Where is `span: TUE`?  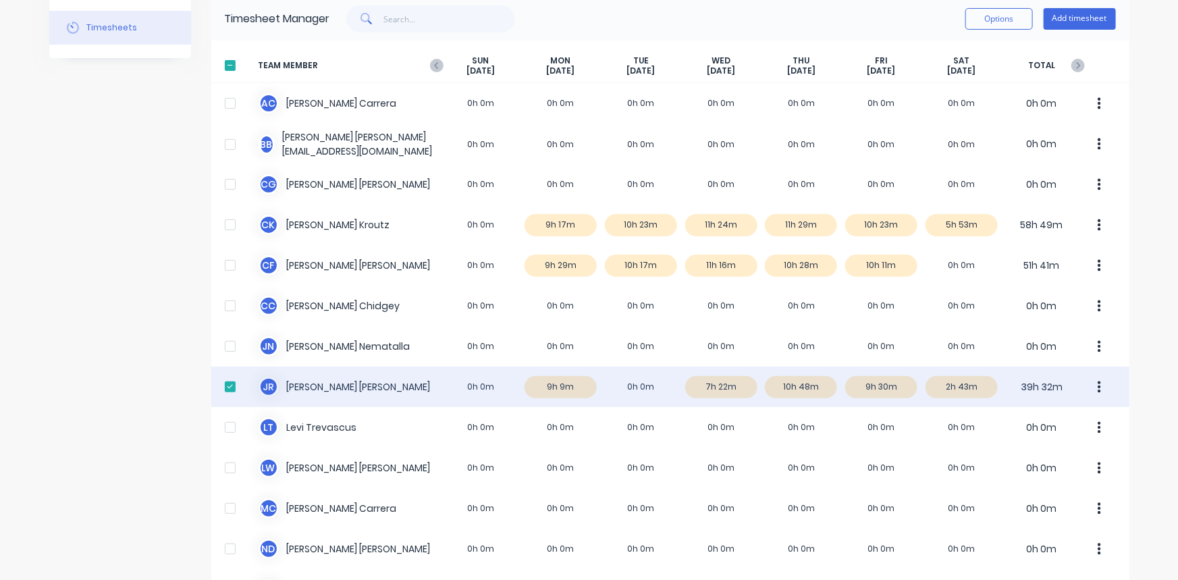 span: TUE is located at coordinates (641, 61).